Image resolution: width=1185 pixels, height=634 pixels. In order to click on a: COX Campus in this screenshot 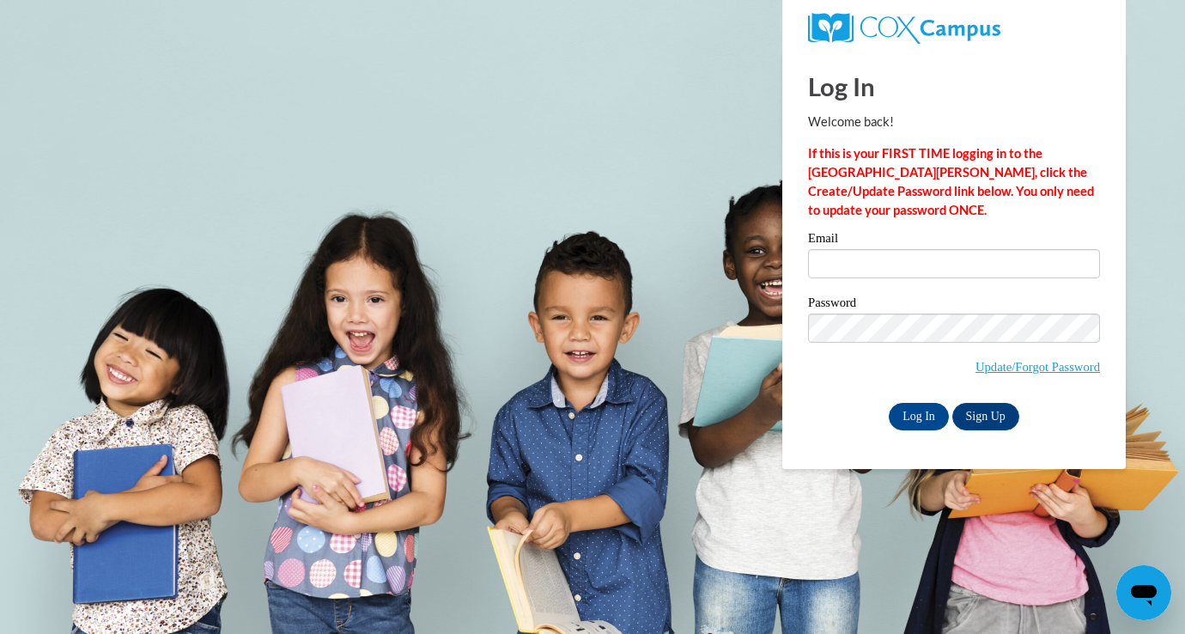, I will do `click(954, 28)`.